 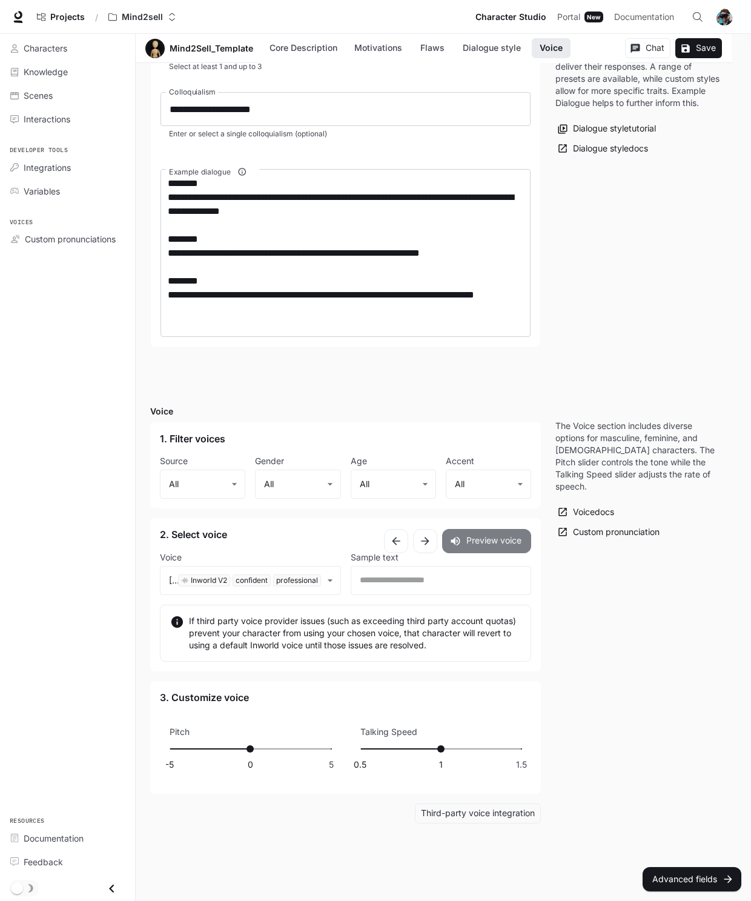 What do you see at coordinates (67, 861) in the screenshot?
I see `a: Feedback` at bounding box center [67, 861].